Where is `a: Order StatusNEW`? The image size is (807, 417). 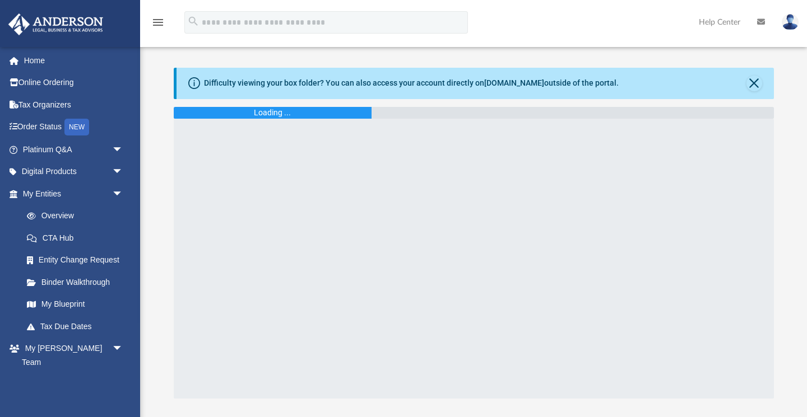
a: Order StatusNEW is located at coordinates (74, 127).